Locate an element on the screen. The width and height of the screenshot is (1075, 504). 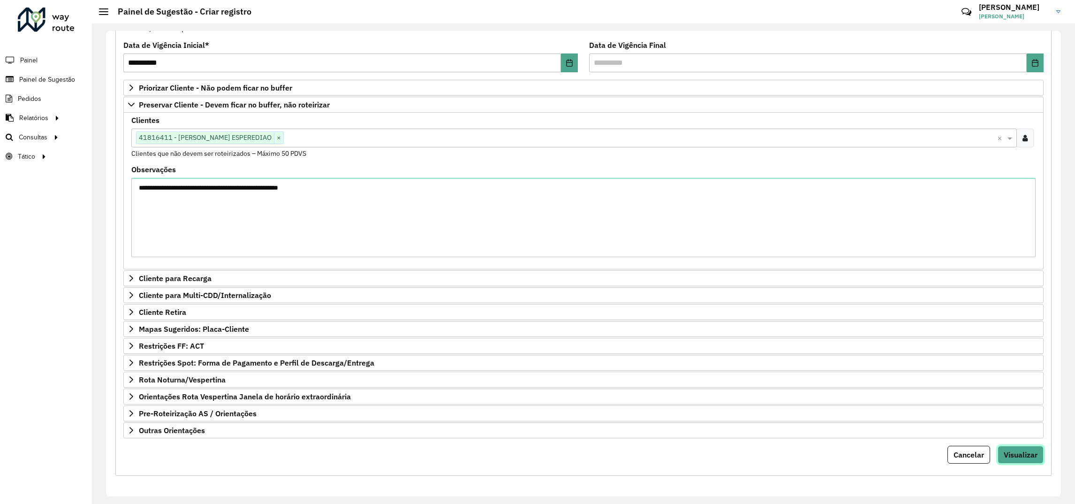
span: Mapas Sugeridos: Placa-Cliente is located at coordinates (194, 329).